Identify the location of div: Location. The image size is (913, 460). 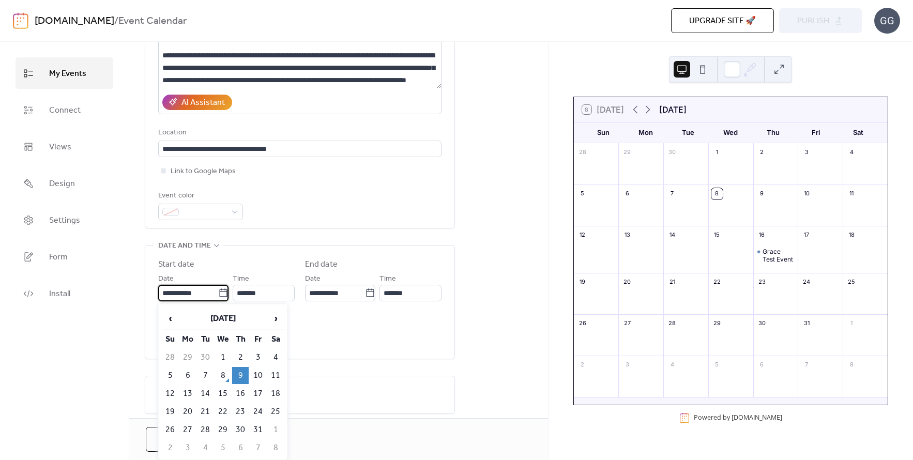
(299, 133).